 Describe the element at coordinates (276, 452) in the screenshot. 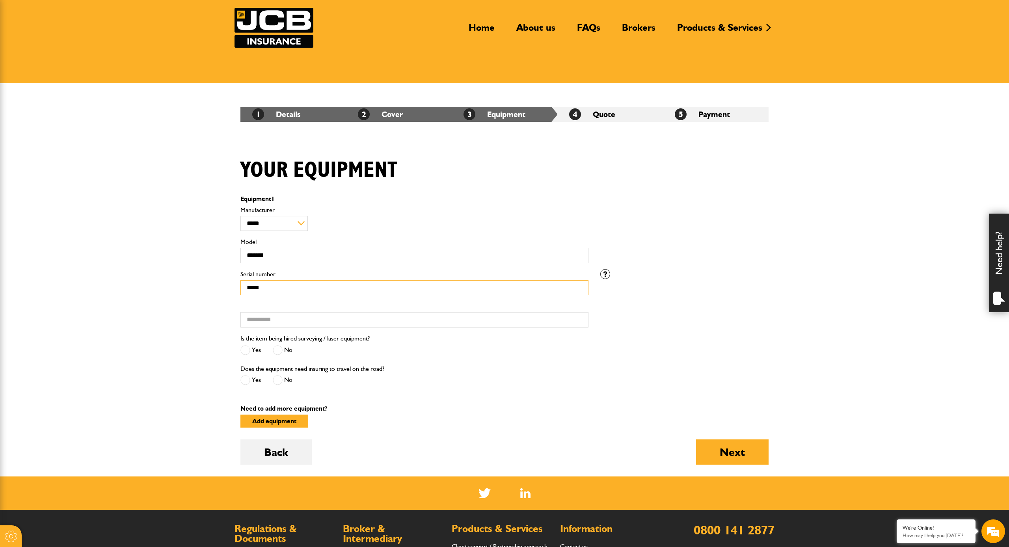

I see `button: Back` at that location.